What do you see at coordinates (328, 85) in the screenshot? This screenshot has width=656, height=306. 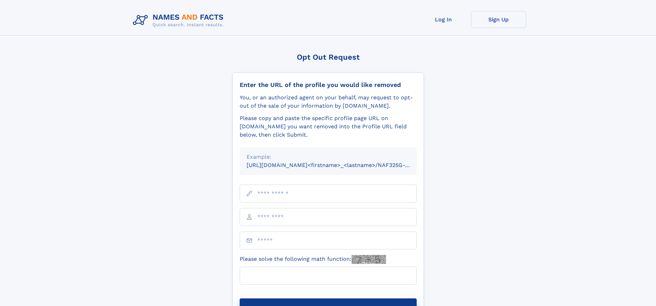 I see `div: Enter the URL of the profile you would like removed` at bounding box center [328, 85].